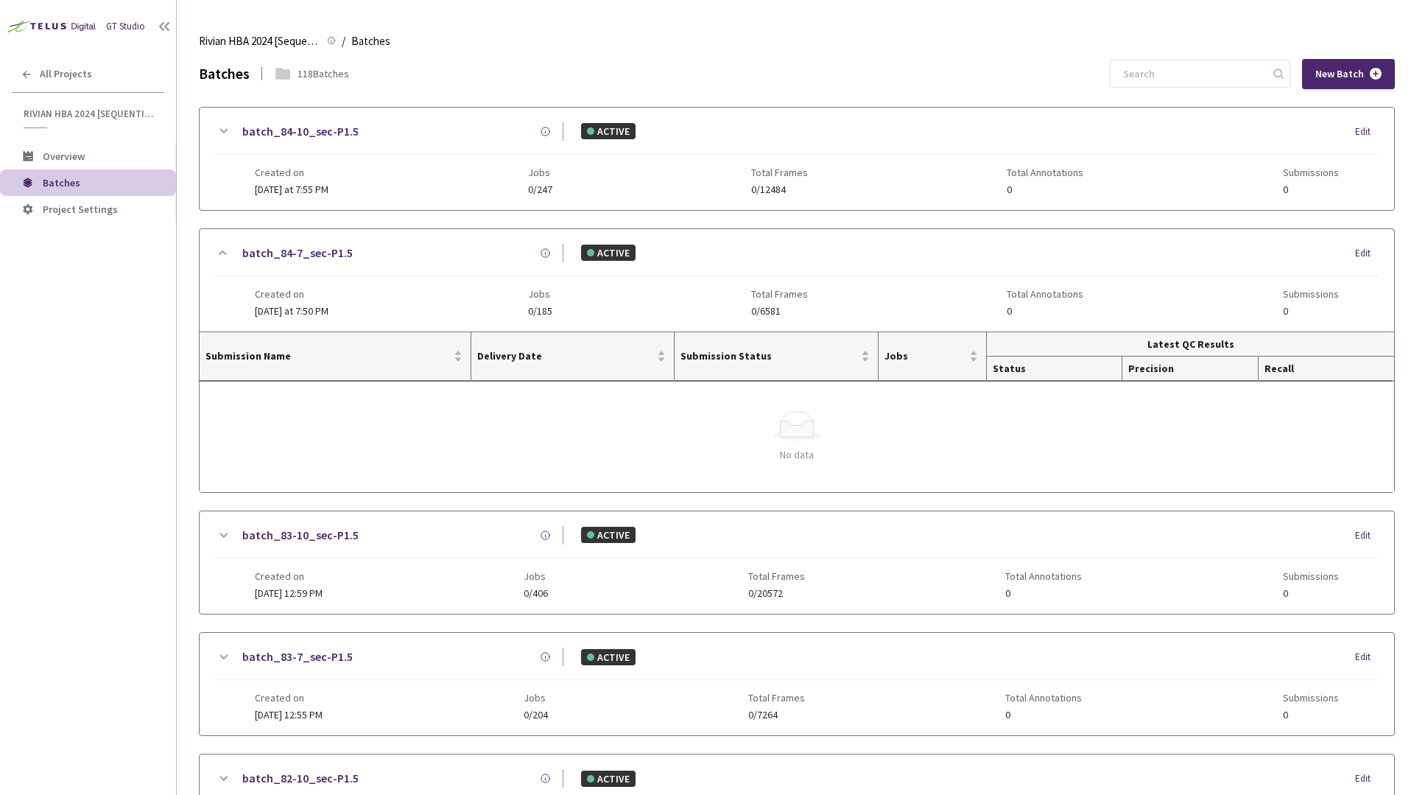 The height and width of the screenshot is (795, 1414). I want to click on div: Batches, so click(224, 73).